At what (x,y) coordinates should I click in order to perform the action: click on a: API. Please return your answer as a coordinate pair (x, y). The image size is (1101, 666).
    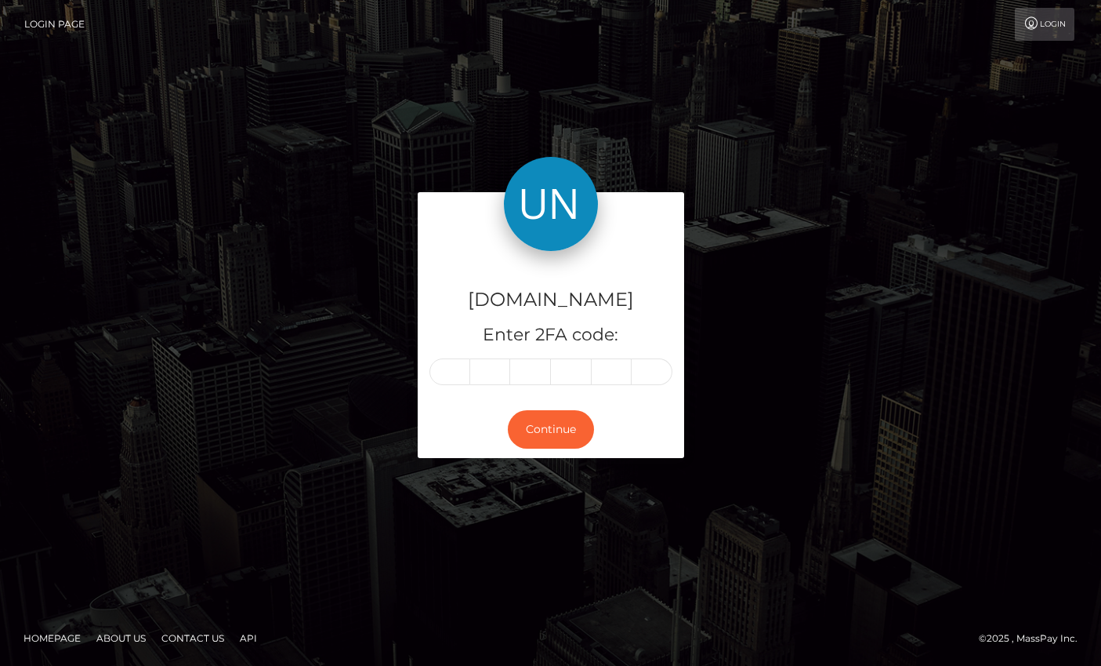
    Looking at the image, I should click on (248, 637).